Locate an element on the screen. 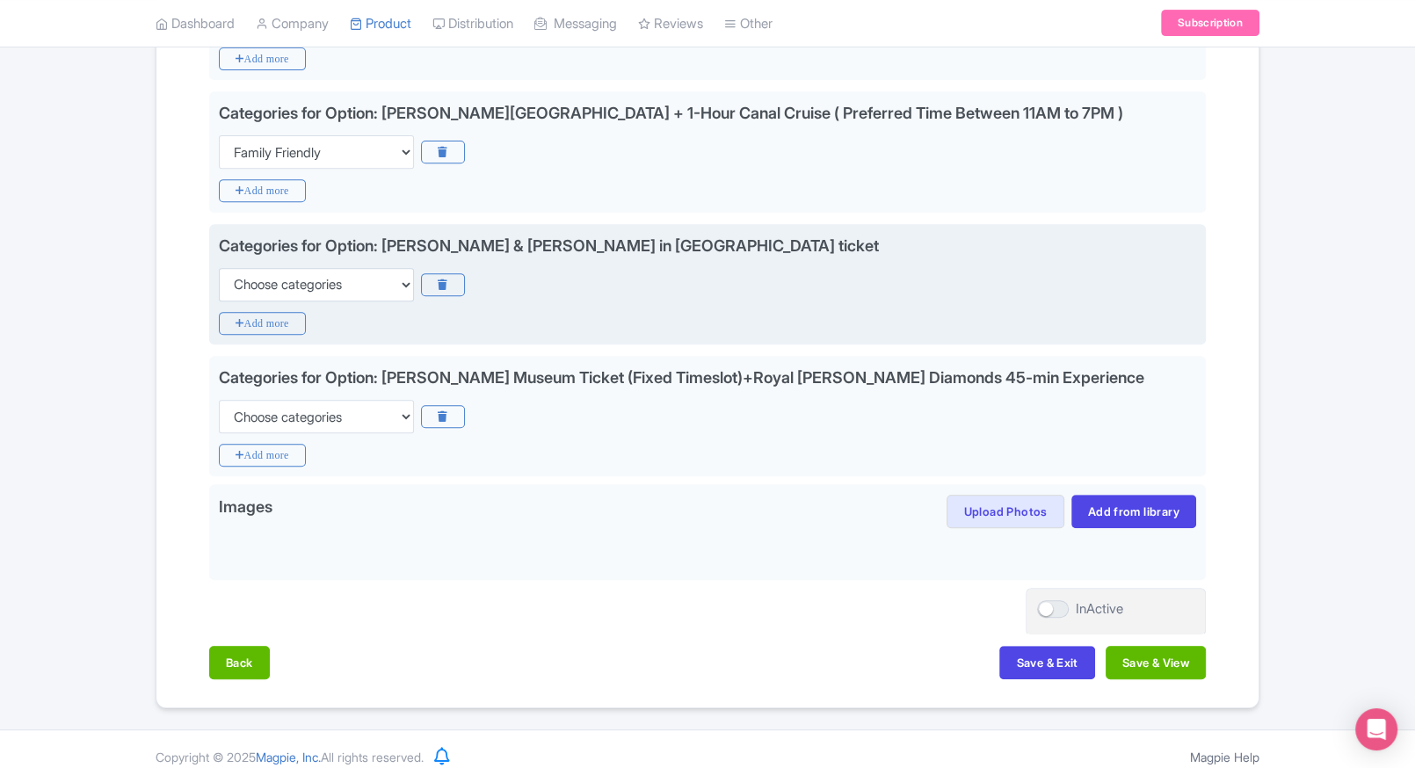  span: Magpie, Inc. is located at coordinates (288, 757).